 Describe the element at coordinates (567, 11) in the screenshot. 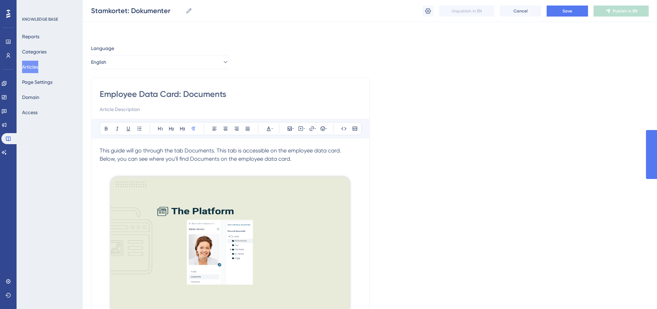

I see `button: Save` at that location.